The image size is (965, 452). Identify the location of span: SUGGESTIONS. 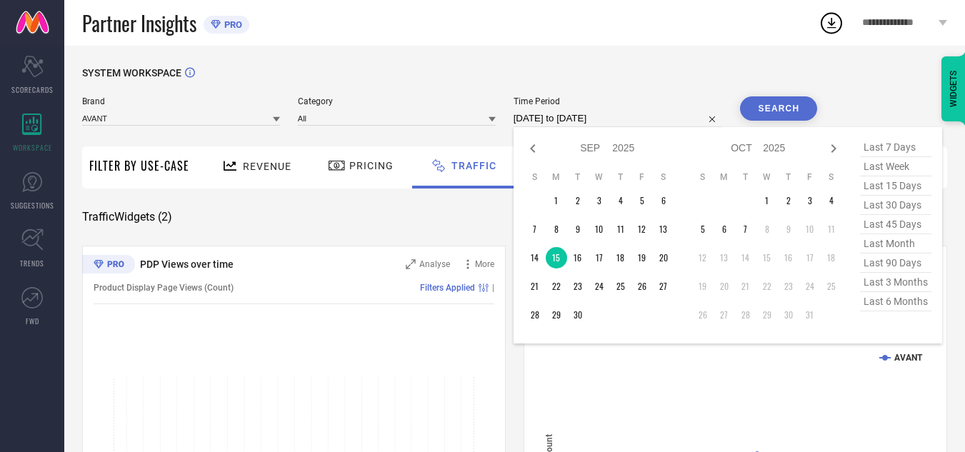
(32, 205).